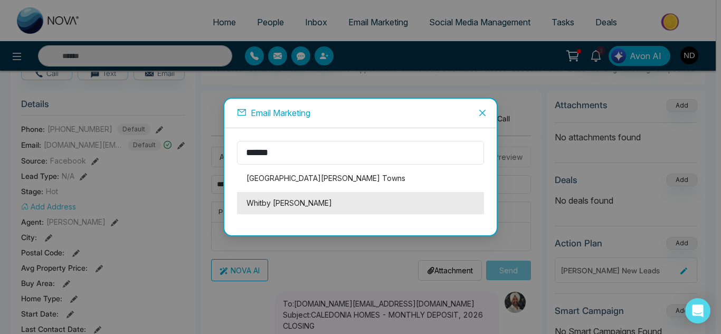  What do you see at coordinates (280, 113) in the screenshot?
I see `span: Email Marketing` at bounding box center [280, 113].